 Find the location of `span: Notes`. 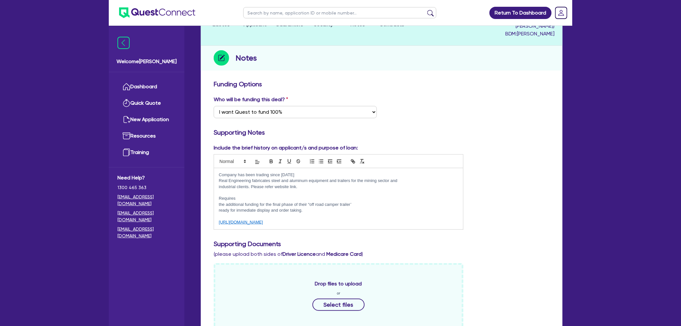

span: Notes is located at coordinates (358, 24).